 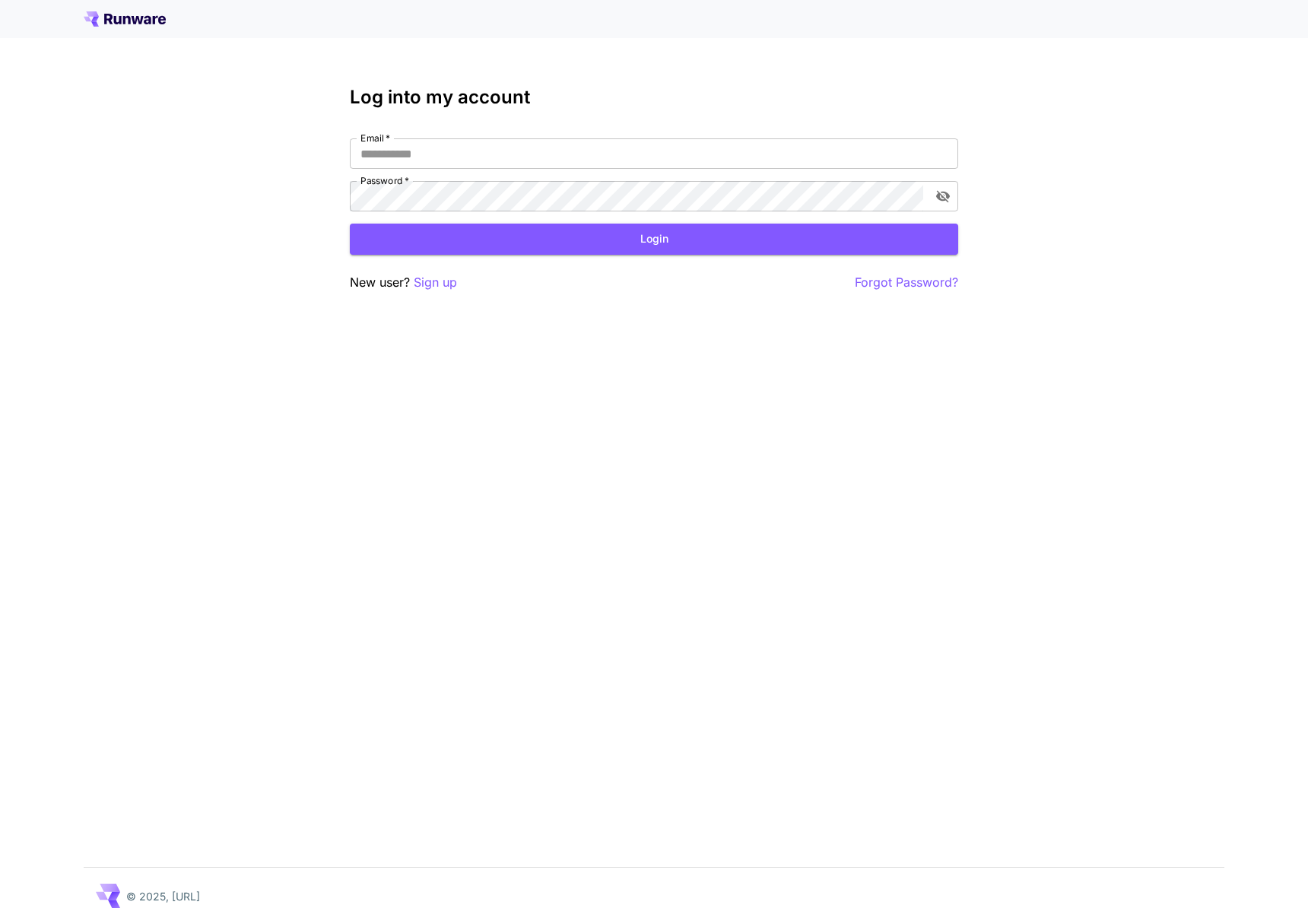 I want to click on p: New user?, so click(x=403, y=282).